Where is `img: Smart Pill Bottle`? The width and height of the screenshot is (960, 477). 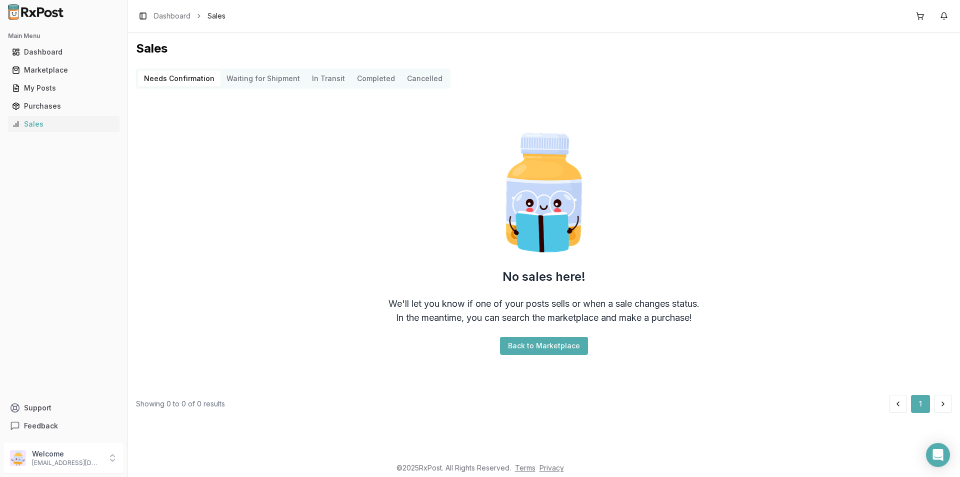 img: Smart Pill Bottle is located at coordinates (544, 193).